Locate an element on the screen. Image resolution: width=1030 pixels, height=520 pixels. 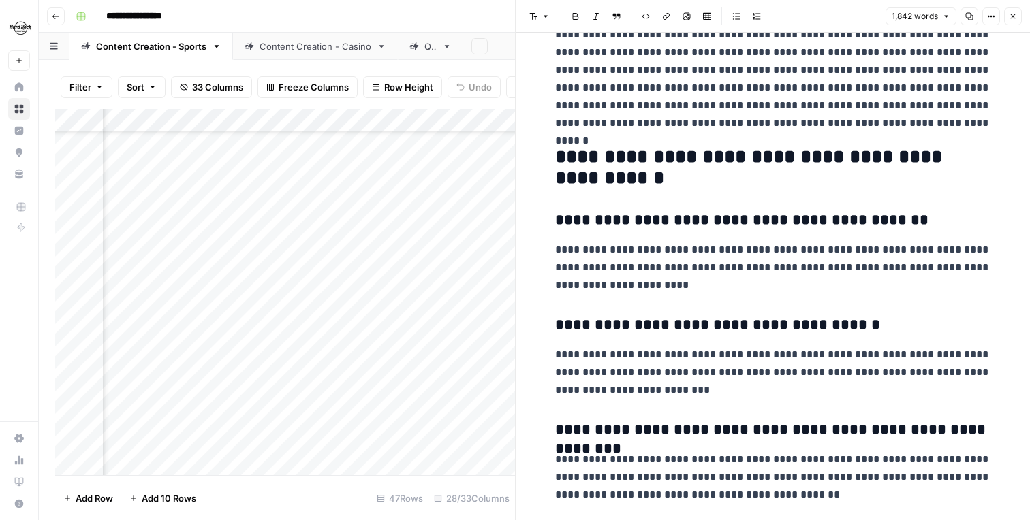
span: Add 10 Rows is located at coordinates (169, 498).